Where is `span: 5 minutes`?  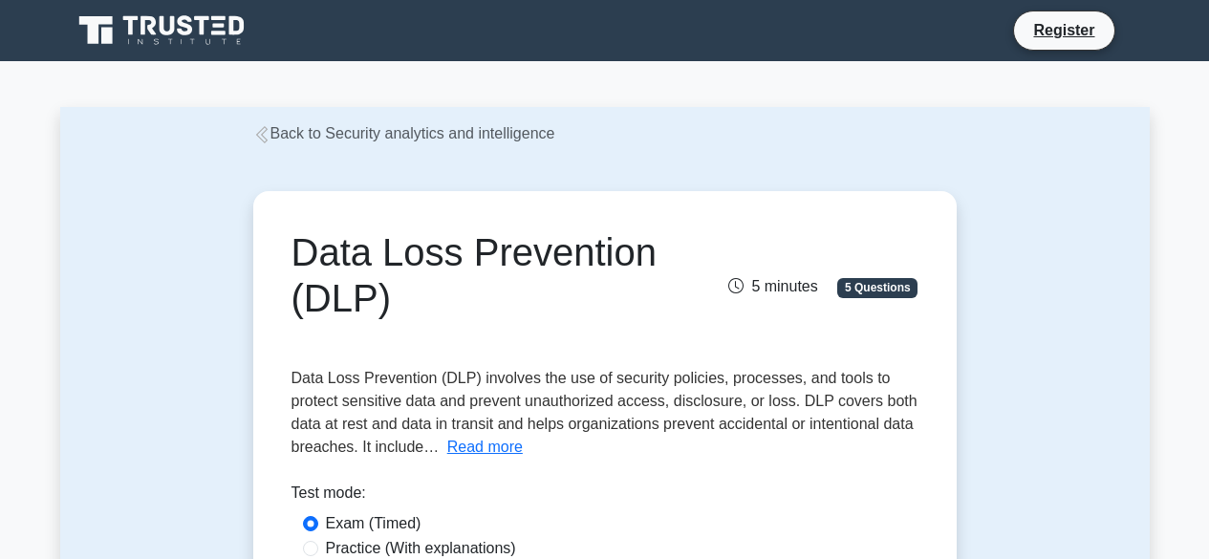
span: 5 minutes is located at coordinates (772, 286).